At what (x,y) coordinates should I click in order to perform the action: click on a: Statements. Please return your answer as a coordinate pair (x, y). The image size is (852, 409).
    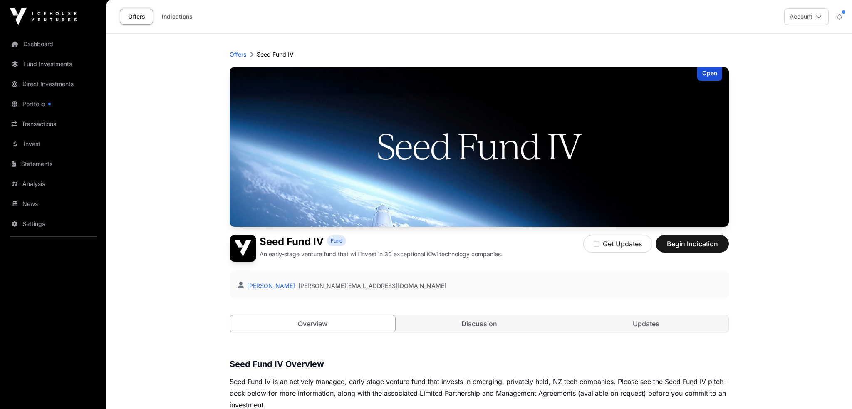
    Looking at the image, I should click on (53, 164).